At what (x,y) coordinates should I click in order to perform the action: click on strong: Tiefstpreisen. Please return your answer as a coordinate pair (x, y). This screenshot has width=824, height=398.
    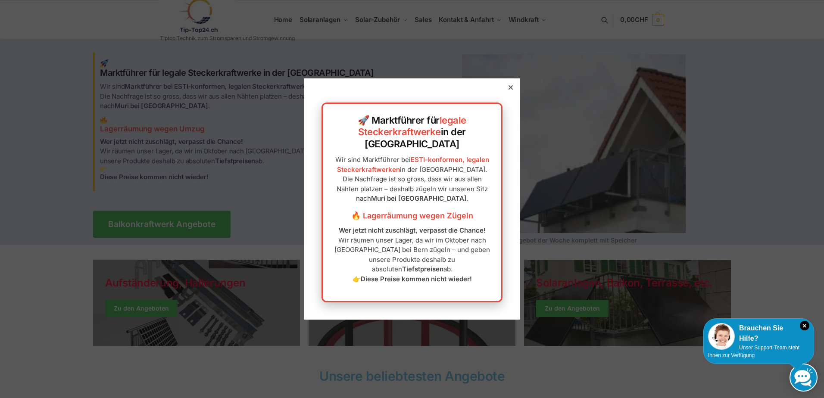
    Looking at the image, I should click on (423, 269).